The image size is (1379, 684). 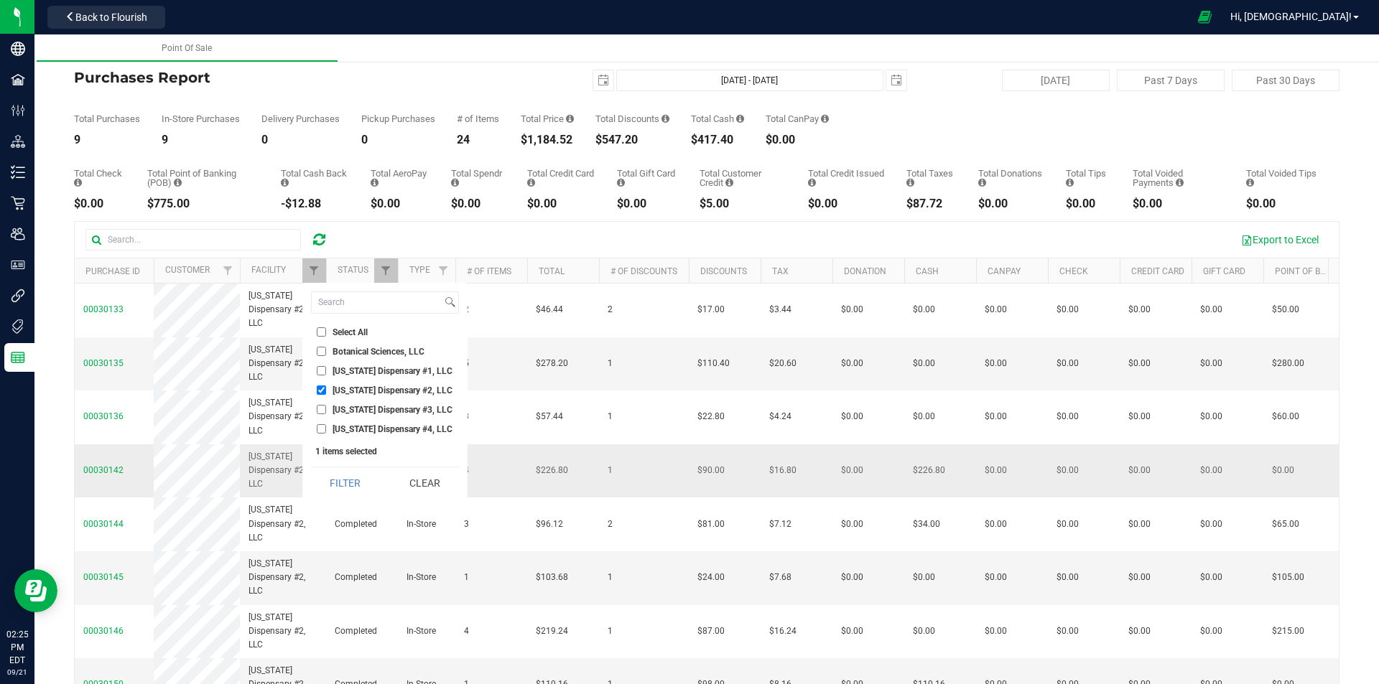 What do you see at coordinates (315, 204) in the screenshot?
I see `div: -$12.88` at bounding box center [315, 204].